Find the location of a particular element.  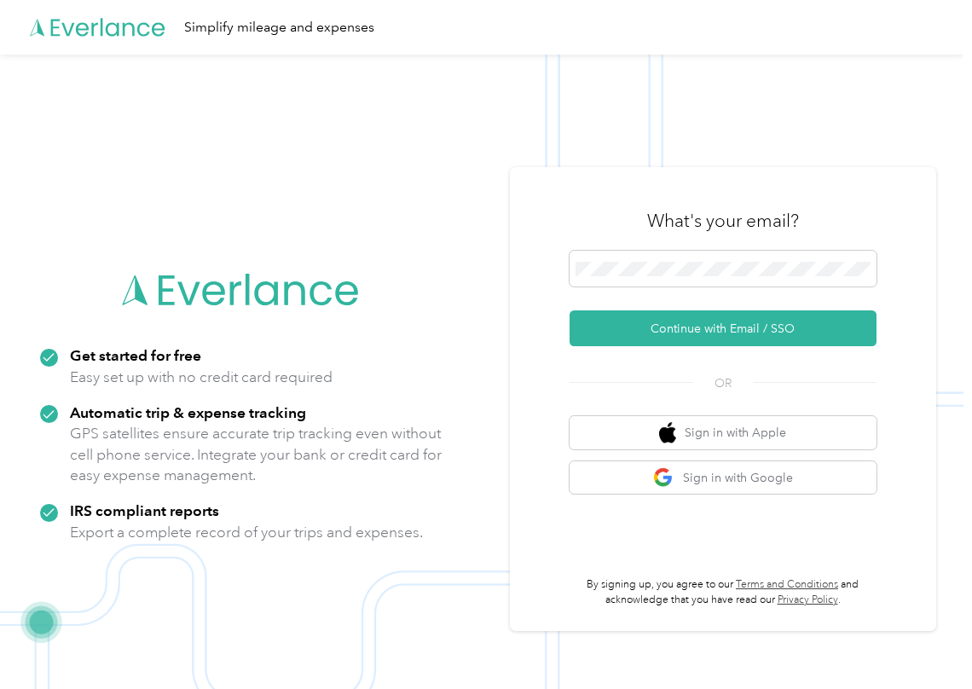

button: apple logoSign in with Apple is located at coordinates (723, 432).